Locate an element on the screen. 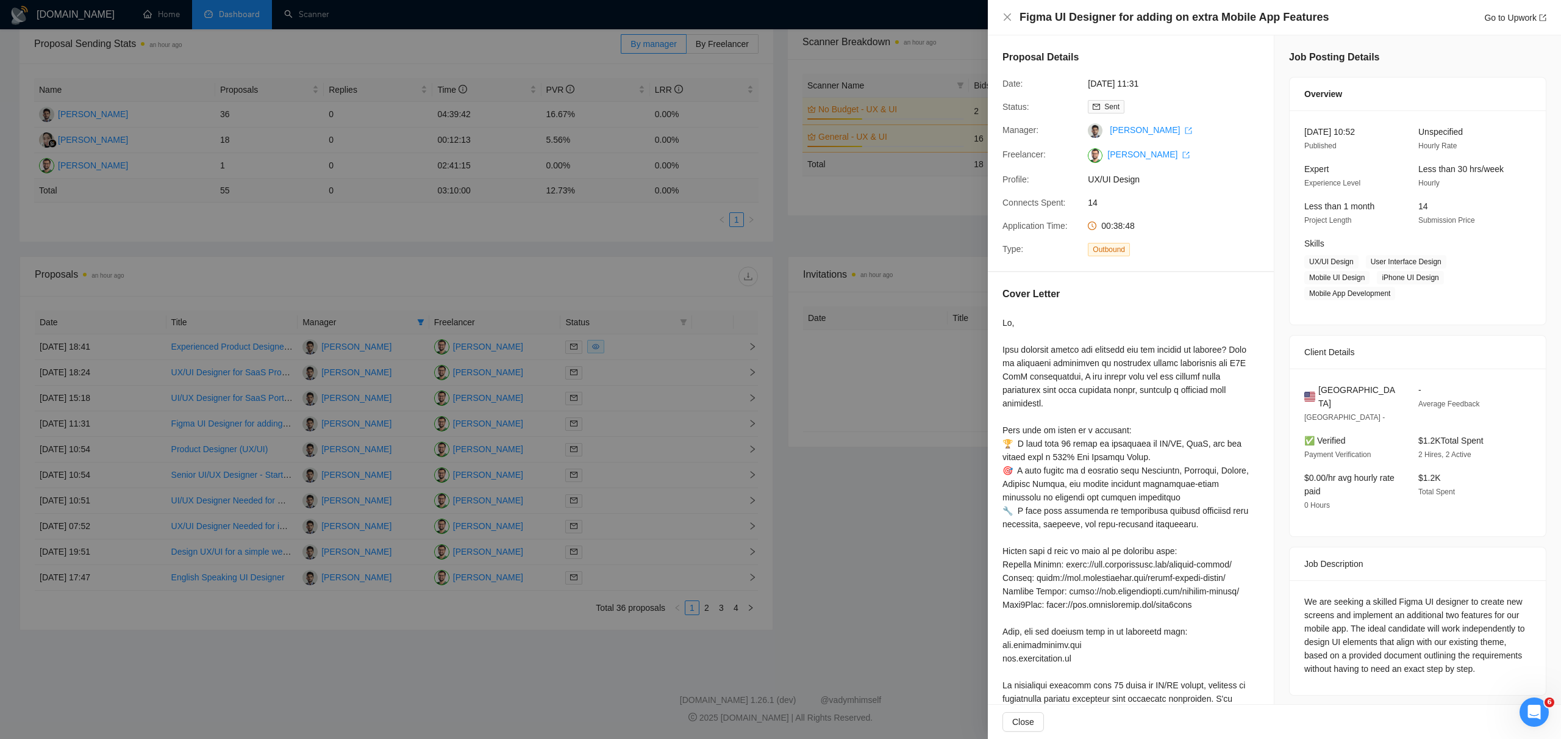  img: c1iYCZGObEXH8_EbFk0iAwUez4LCyjl_Koip9J-Waf6pr7OEaw8YBFzbqS-zN6rSov is located at coordinates (1095, 156).